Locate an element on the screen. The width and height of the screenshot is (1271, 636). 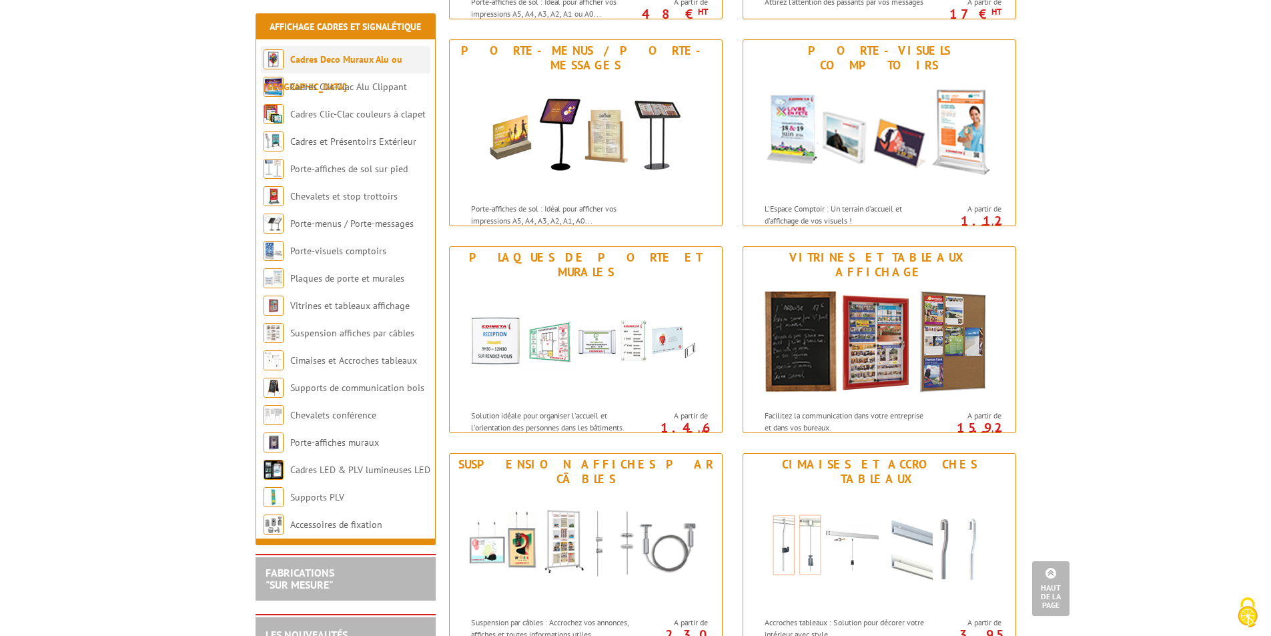
p: Porte-affiches de sol : Idéal pour afficher vos impressions A5, A4, A3, A2, A1, A0... is located at coordinates (554, 214).